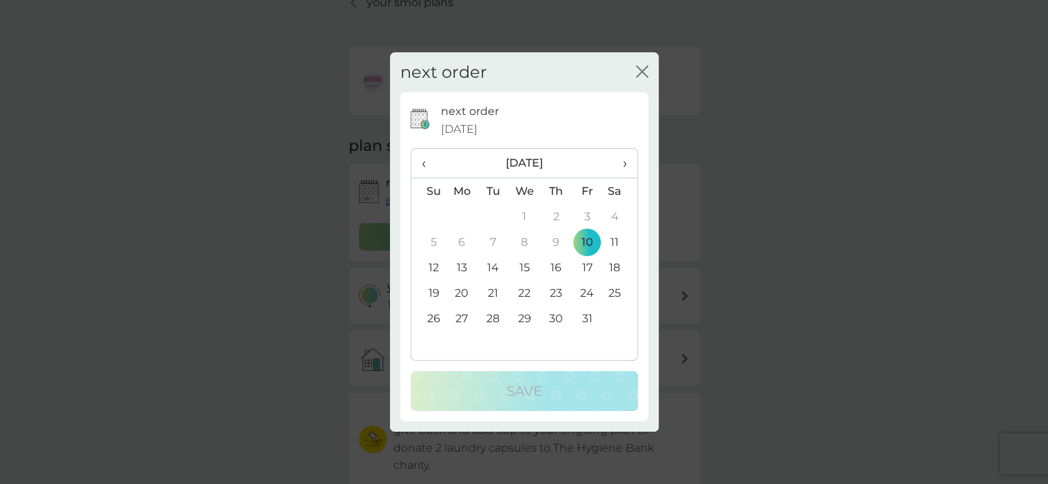  Describe the element at coordinates (429, 318) in the screenshot. I see `td: 26` at that location.